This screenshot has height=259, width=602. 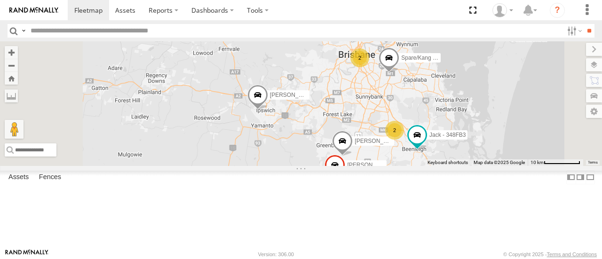 I want to click on label: Assets, so click(x=18, y=178).